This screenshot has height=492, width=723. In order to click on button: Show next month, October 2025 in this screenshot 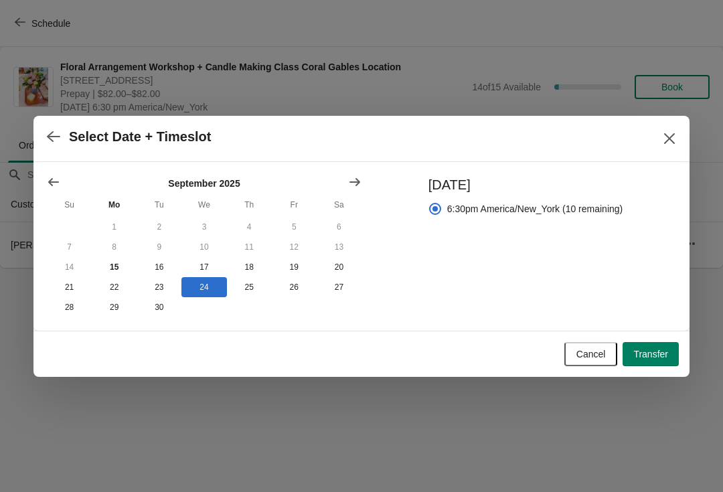, I will do `click(355, 182)`.